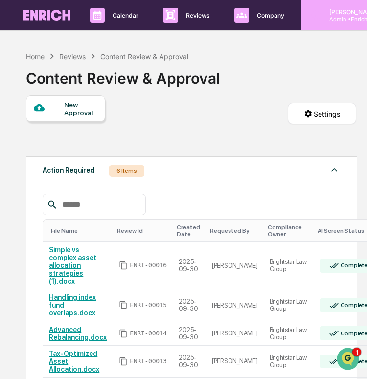  I want to click on a: Advanced Rebalancing.docx, so click(78, 333).